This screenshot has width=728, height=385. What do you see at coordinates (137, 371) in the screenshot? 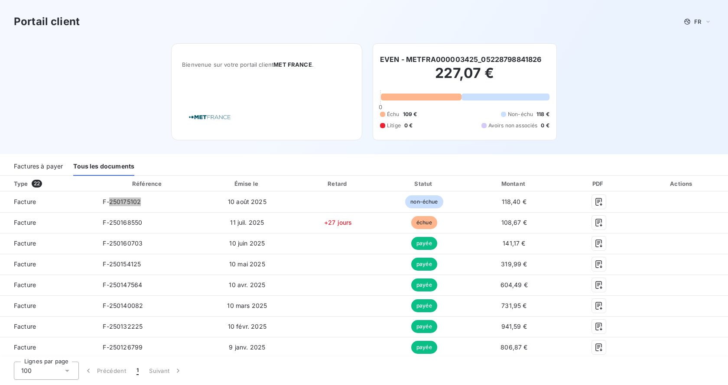
I see `span: 1` at bounding box center [137, 371].